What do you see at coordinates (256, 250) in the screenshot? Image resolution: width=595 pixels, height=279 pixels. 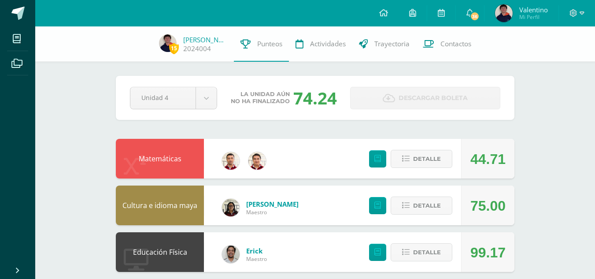 I see `a: Erick` at bounding box center [256, 250].